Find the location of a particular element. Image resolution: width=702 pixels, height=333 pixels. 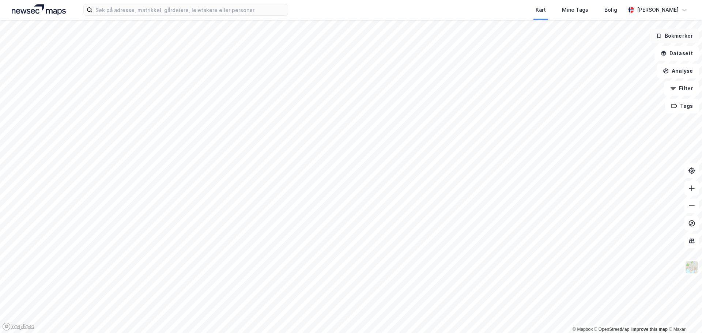

button: Datasett is located at coordinates (676, 53).